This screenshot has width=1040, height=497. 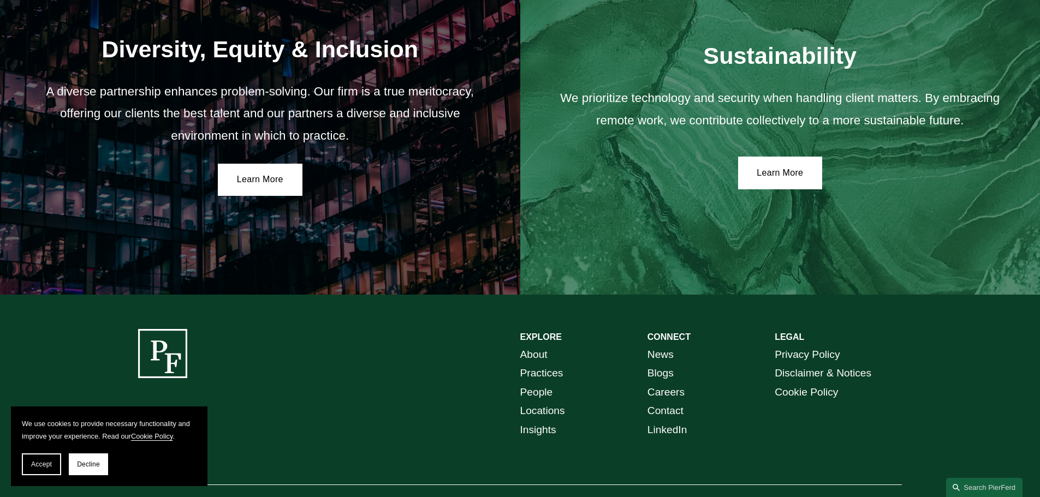 I want to click on p: A diverse partnership enhances problem-solving. Our firm is a true meritocracy, offering our clie..., so click(x=260, y=114).